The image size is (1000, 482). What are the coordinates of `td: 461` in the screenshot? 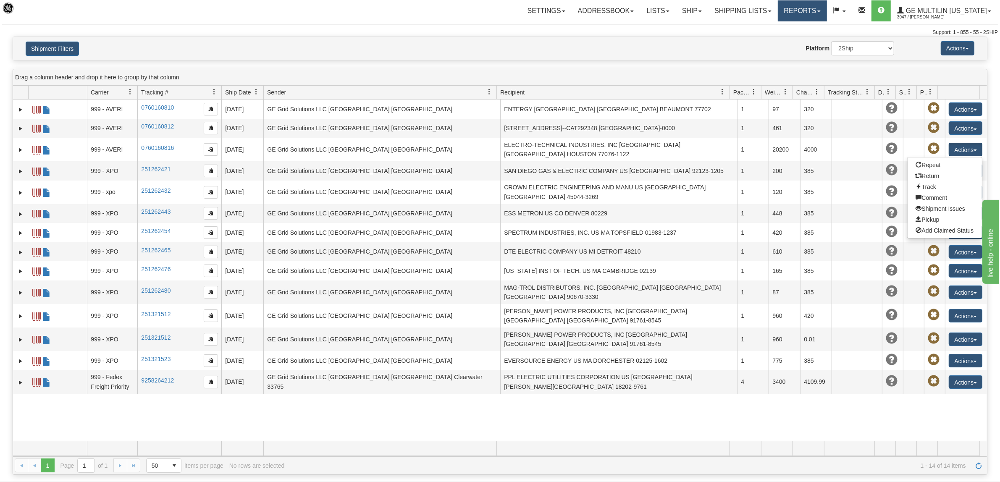 It's located at (784, 129).